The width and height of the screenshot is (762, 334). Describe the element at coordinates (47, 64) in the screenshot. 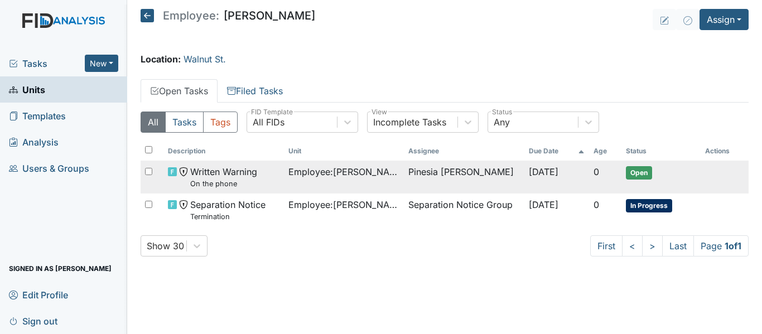

I see `span: Tasks` at that location.